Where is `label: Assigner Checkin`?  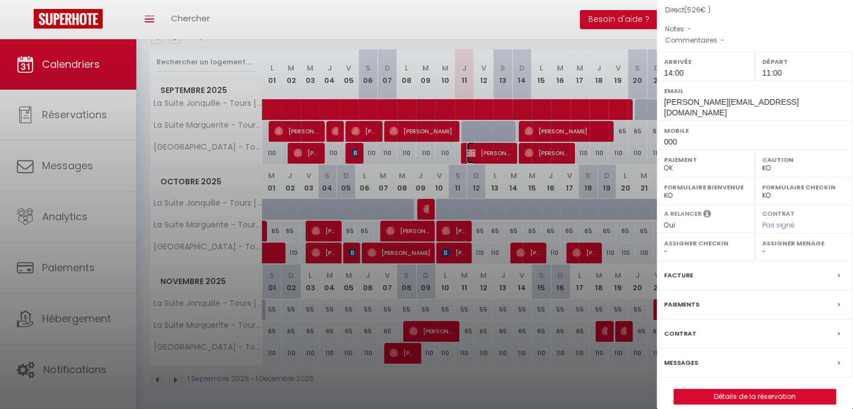
label: Assigner Checkin is located at coordinates (706, 243).